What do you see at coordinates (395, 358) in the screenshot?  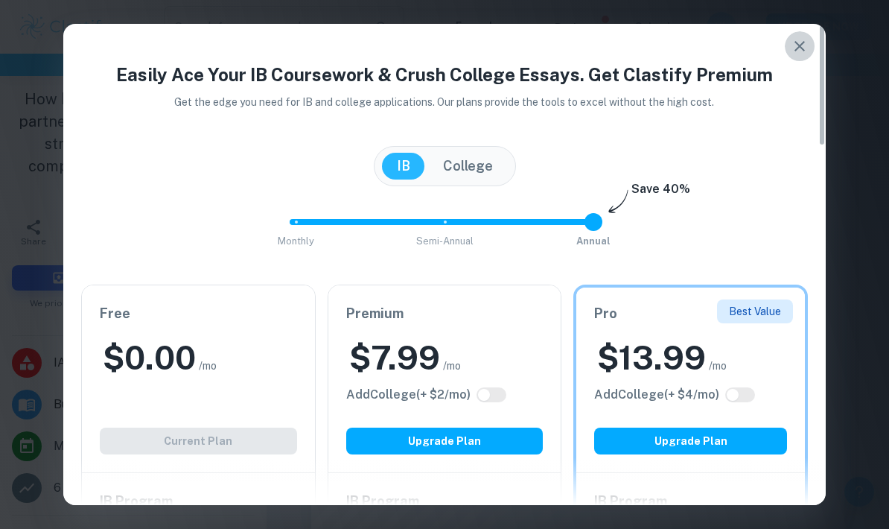 I see `h2: $ 7.99` at bounding box center [395, 358].